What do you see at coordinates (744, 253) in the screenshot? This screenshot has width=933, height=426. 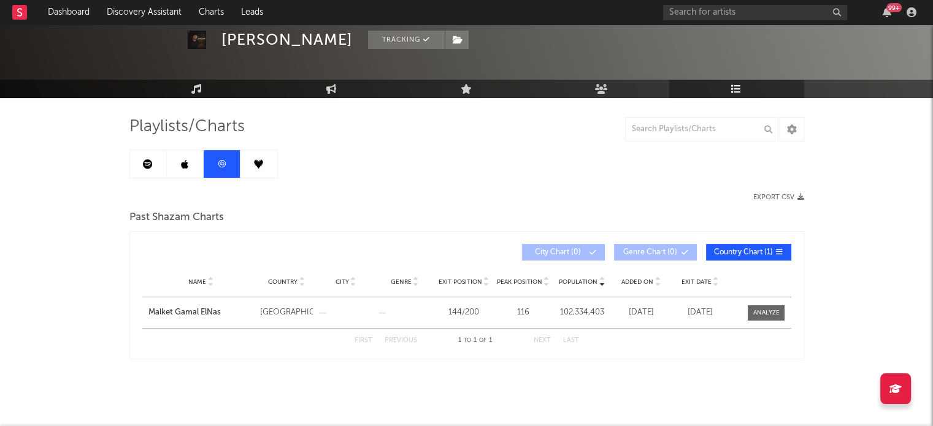 I see `span: Country Chart ( 1 )` at bounding box center [744, 253].